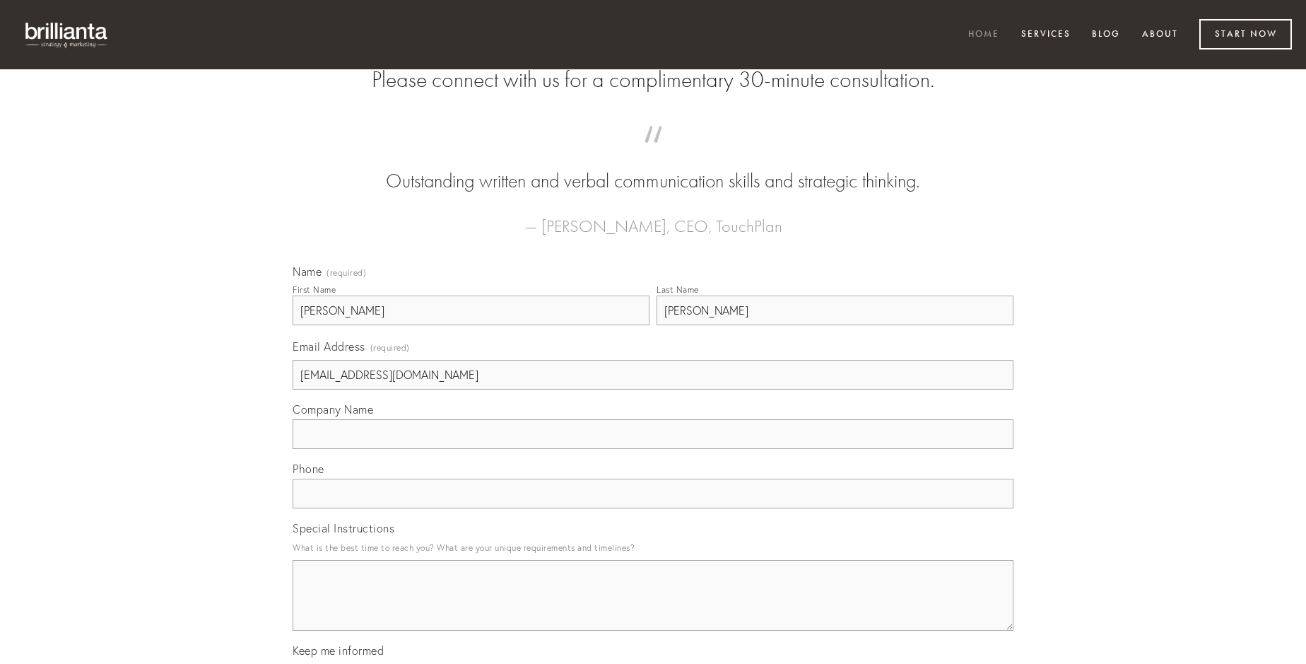  I want to click on span: Phone, so click(308, 469).